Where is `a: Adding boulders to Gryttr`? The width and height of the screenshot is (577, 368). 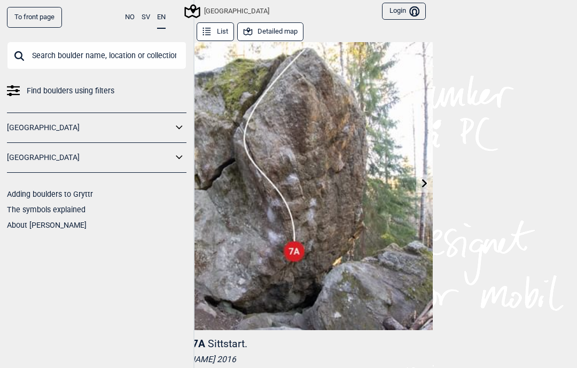
a: Adding boulders to Gryttr is located at coordinates (50, 194).